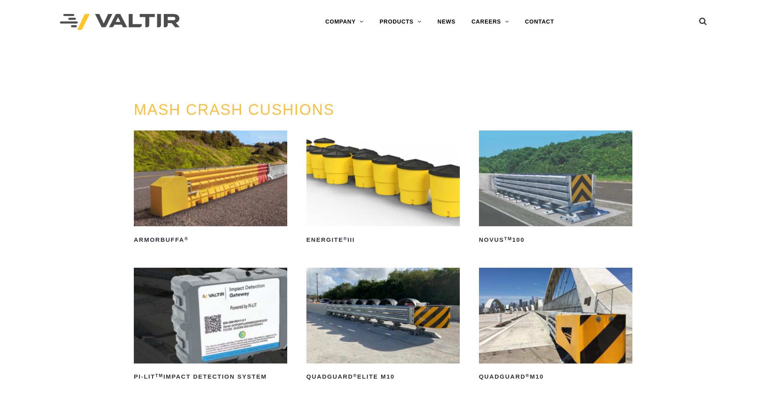  Describe the element at coordinates (555, 326) in the screenshot. I see `a: QuadGuard®M10` at that location.